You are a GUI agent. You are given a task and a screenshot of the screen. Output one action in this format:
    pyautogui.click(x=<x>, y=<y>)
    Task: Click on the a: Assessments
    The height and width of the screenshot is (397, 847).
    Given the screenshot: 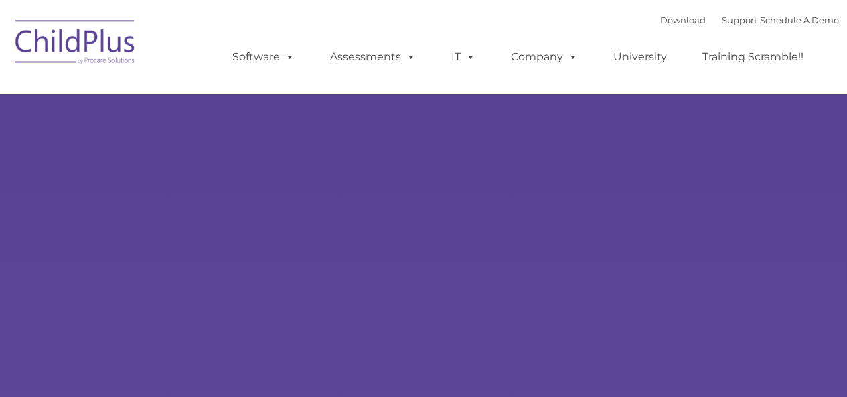 What is the action you would take?
    pyautogui.click(x=373, y=57)
    